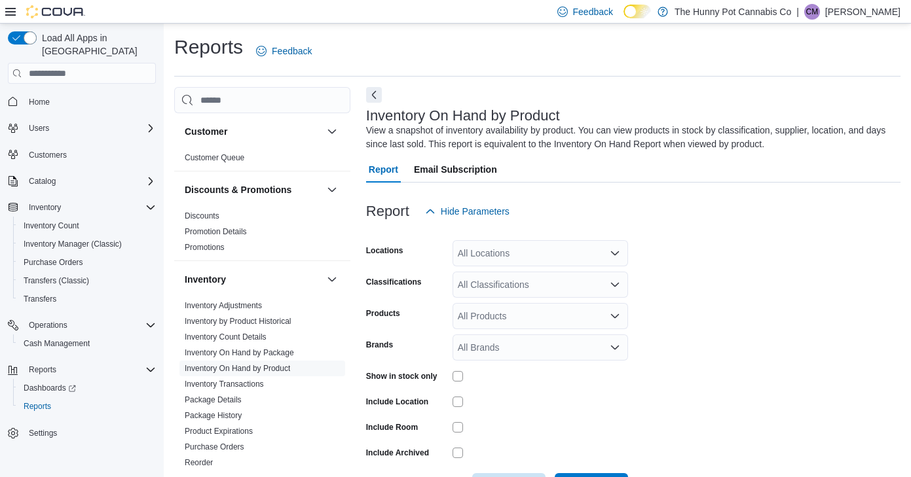  Describe the element at coordinates (208, 47) in the screenshot. I see `h1: Reports` at that location.